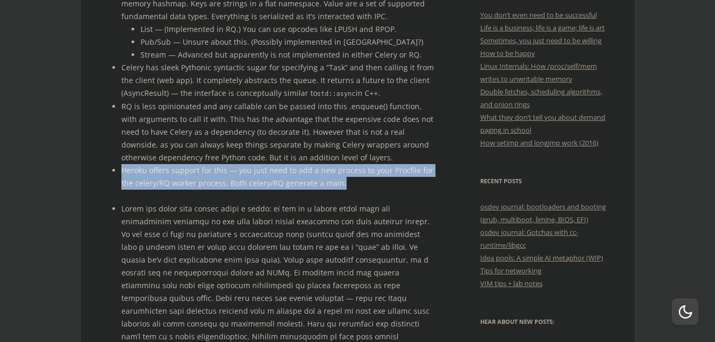 This screenshot has height=342, width=715. What do you see at coordinates (511, 283) in the screenshot?
I see `a: VIM tips + lab notes` at bounding box center [511, 283].